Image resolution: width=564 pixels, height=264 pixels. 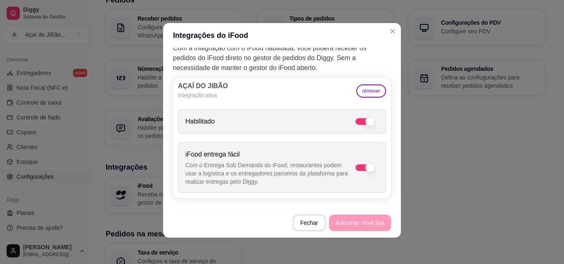 I want to click on button: Close, so click(x=392, y=31).